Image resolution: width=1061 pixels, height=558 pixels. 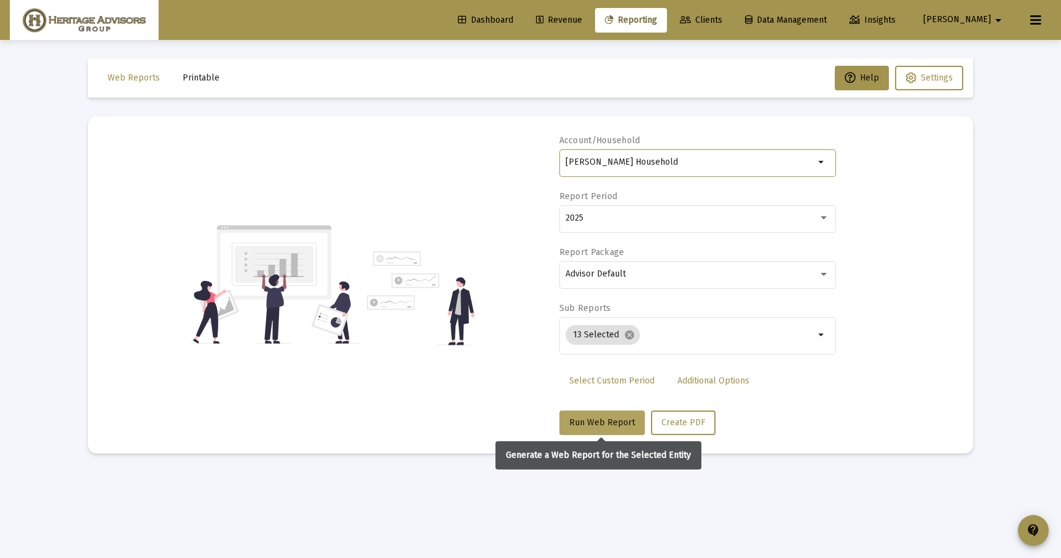 I want to click on span: Run Web Report, so click(x=602, y=422).